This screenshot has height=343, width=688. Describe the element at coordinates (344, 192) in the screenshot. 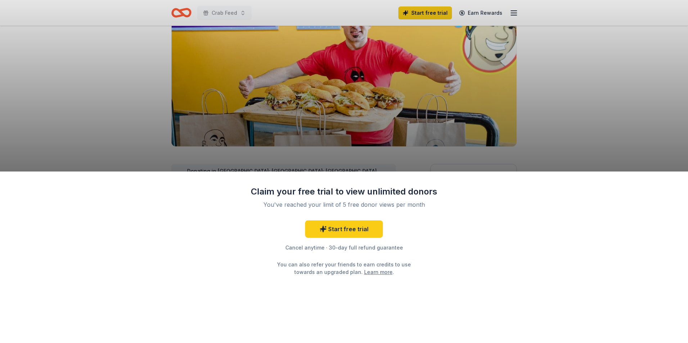

I see `div: Claim your free trial to view unlimited donors` at that location.